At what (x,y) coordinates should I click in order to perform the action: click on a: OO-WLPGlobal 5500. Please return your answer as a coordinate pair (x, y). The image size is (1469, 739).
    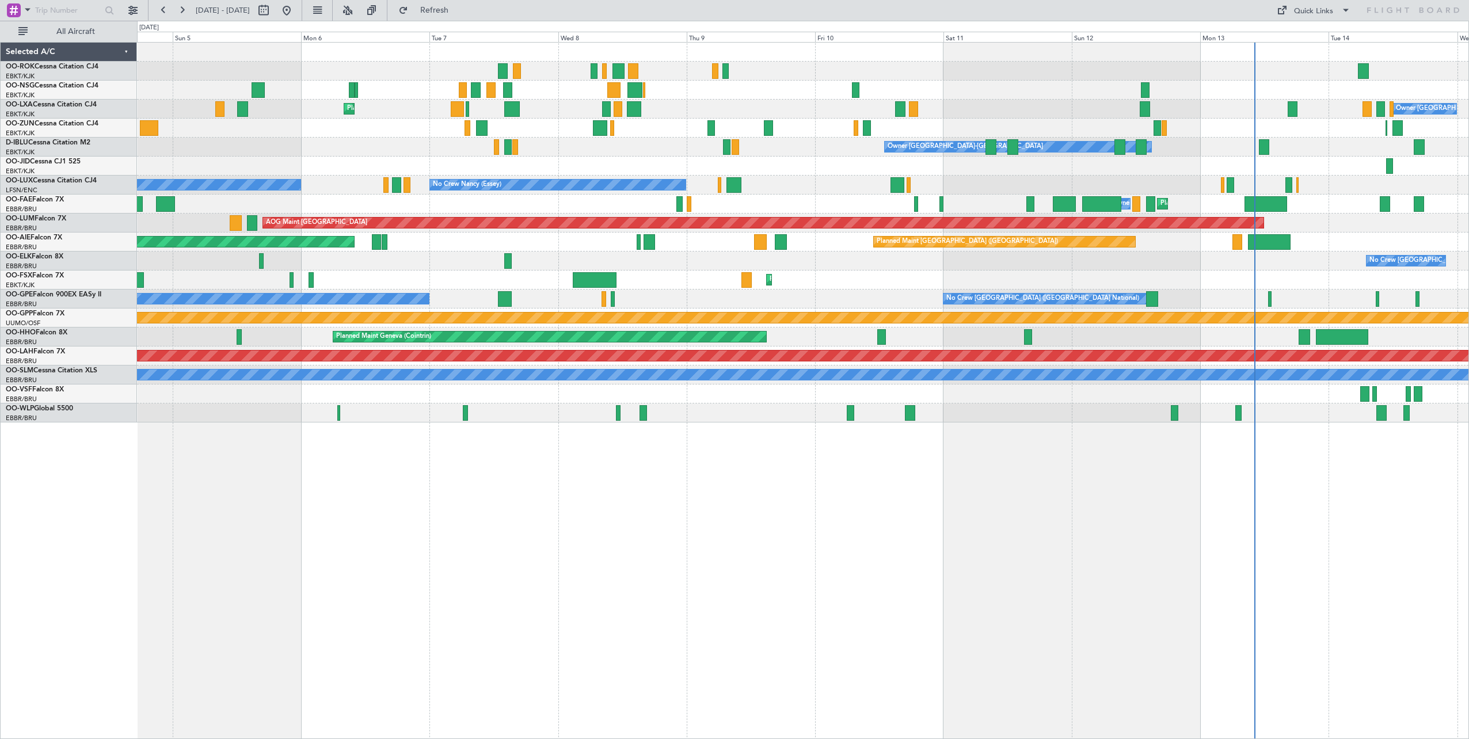
    Looking at the image, I should click on (39, 409).